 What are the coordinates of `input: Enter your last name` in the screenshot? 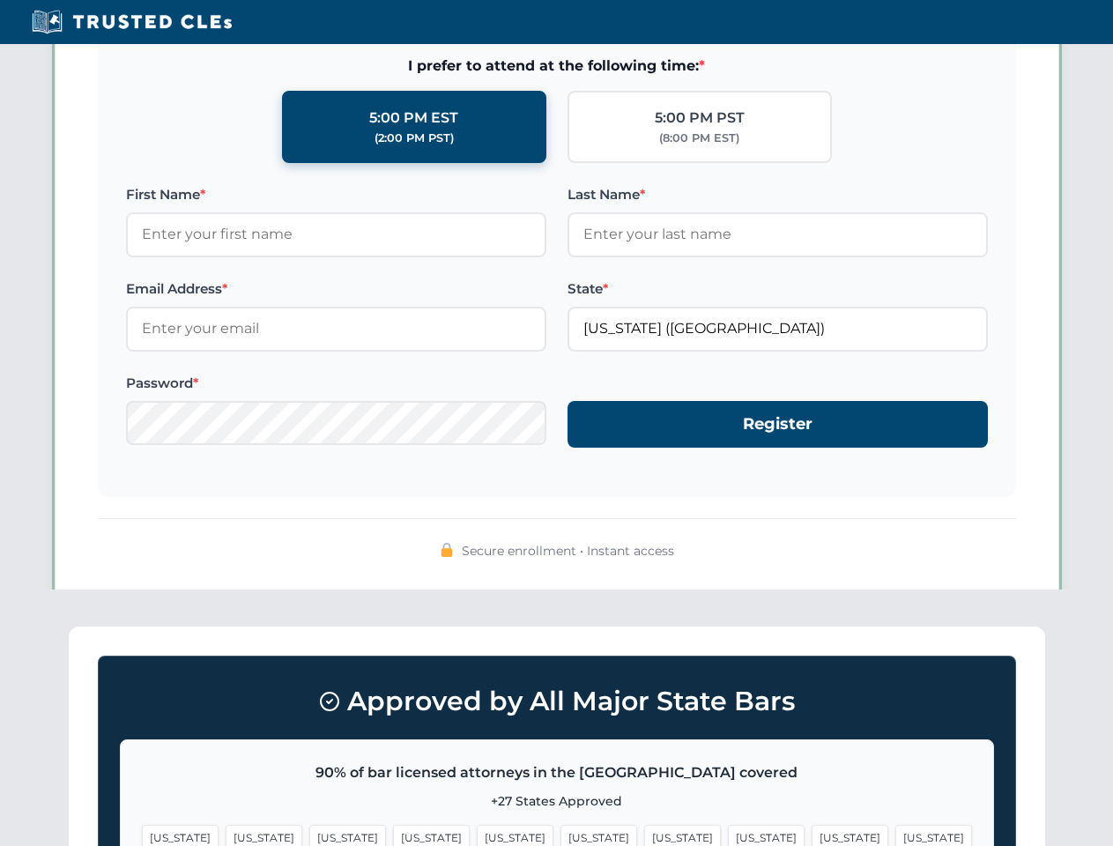 It's located at (777, 234).